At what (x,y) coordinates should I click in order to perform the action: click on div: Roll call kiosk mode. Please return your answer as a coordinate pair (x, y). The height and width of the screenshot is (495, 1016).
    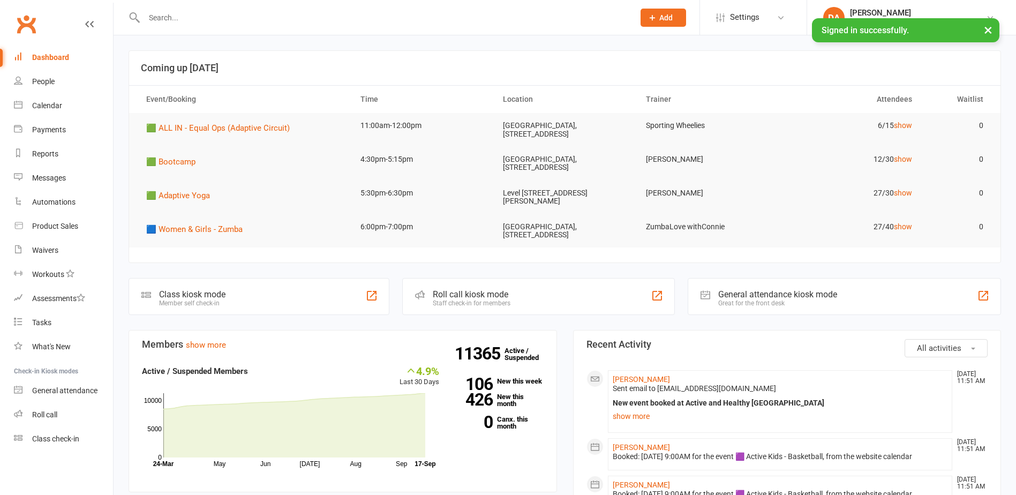
    Looking at the image, I should click on (471, 294).